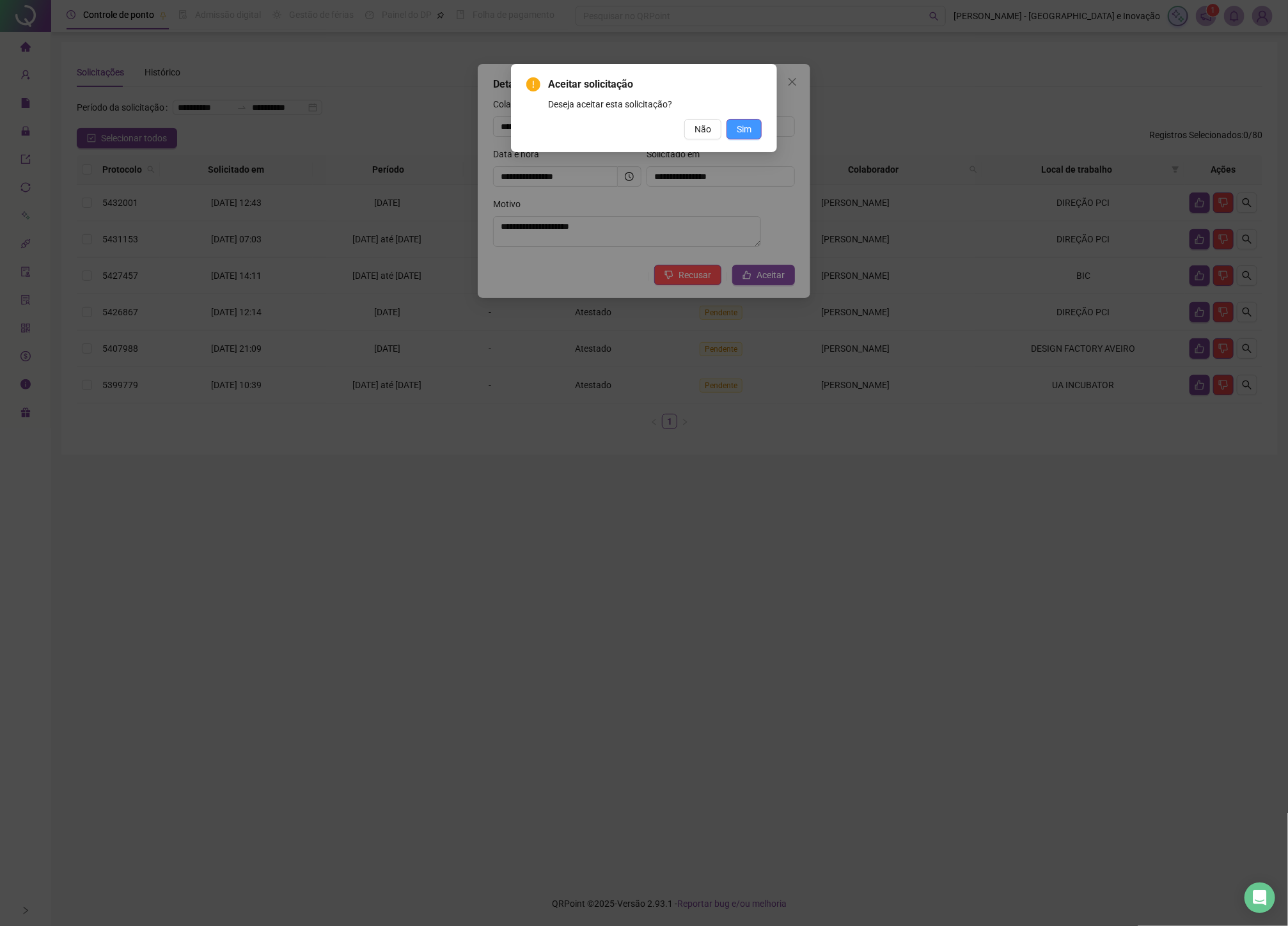 The image size is (1288, 926). I want to click on button: Sim, so click(744, 130).